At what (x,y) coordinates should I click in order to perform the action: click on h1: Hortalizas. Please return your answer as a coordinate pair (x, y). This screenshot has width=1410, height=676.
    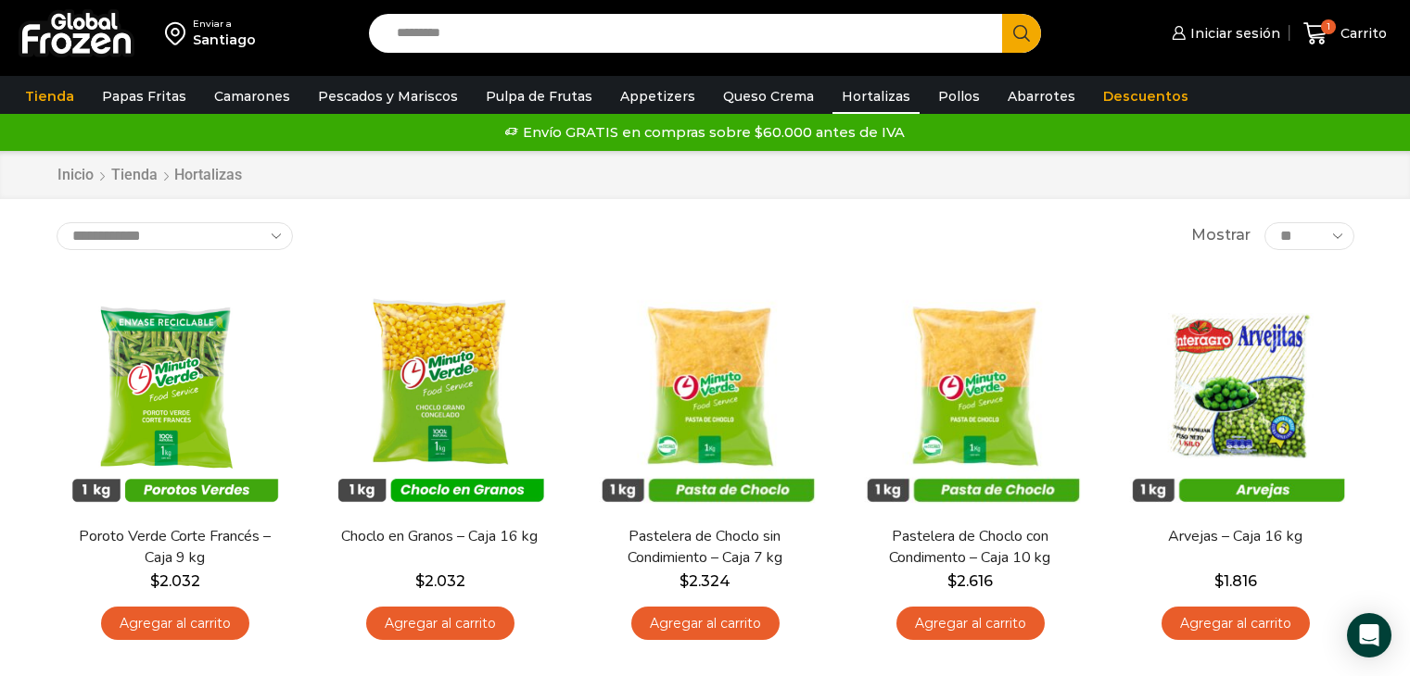
    Looking at the image, I should click on (208, 174).